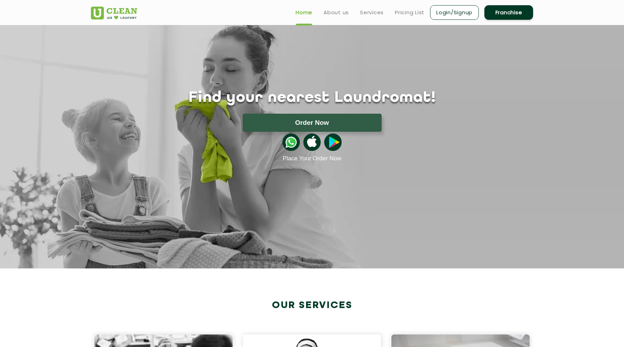 The width and height of the screenshot is (624, 347). I want to click on img: whatsappicon.png, so click(291, 142).